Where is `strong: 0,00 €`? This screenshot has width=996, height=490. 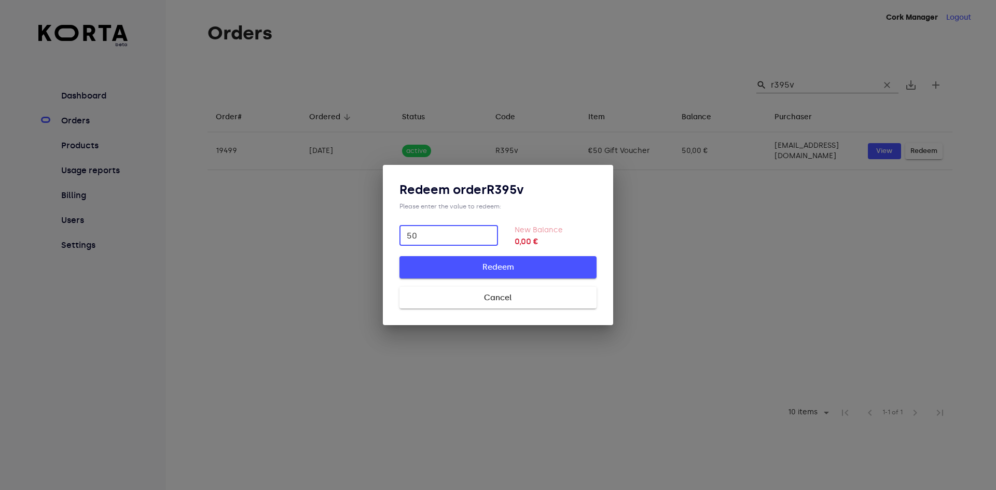
strong: 0,00 € is located at coordinates (555, 242).